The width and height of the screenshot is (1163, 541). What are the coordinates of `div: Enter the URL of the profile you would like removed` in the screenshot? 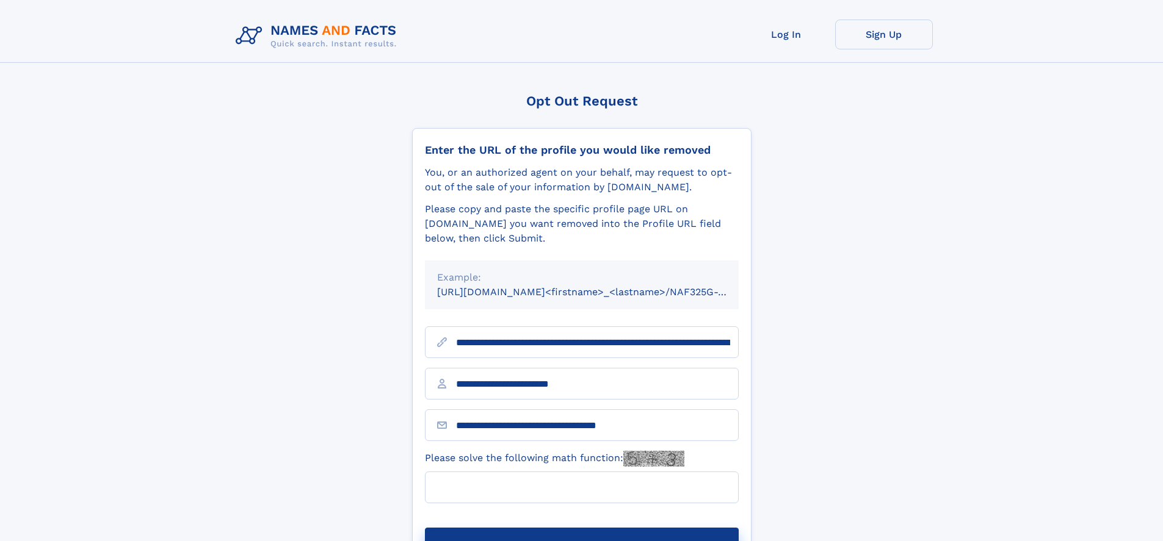 It's located at (582, 150).